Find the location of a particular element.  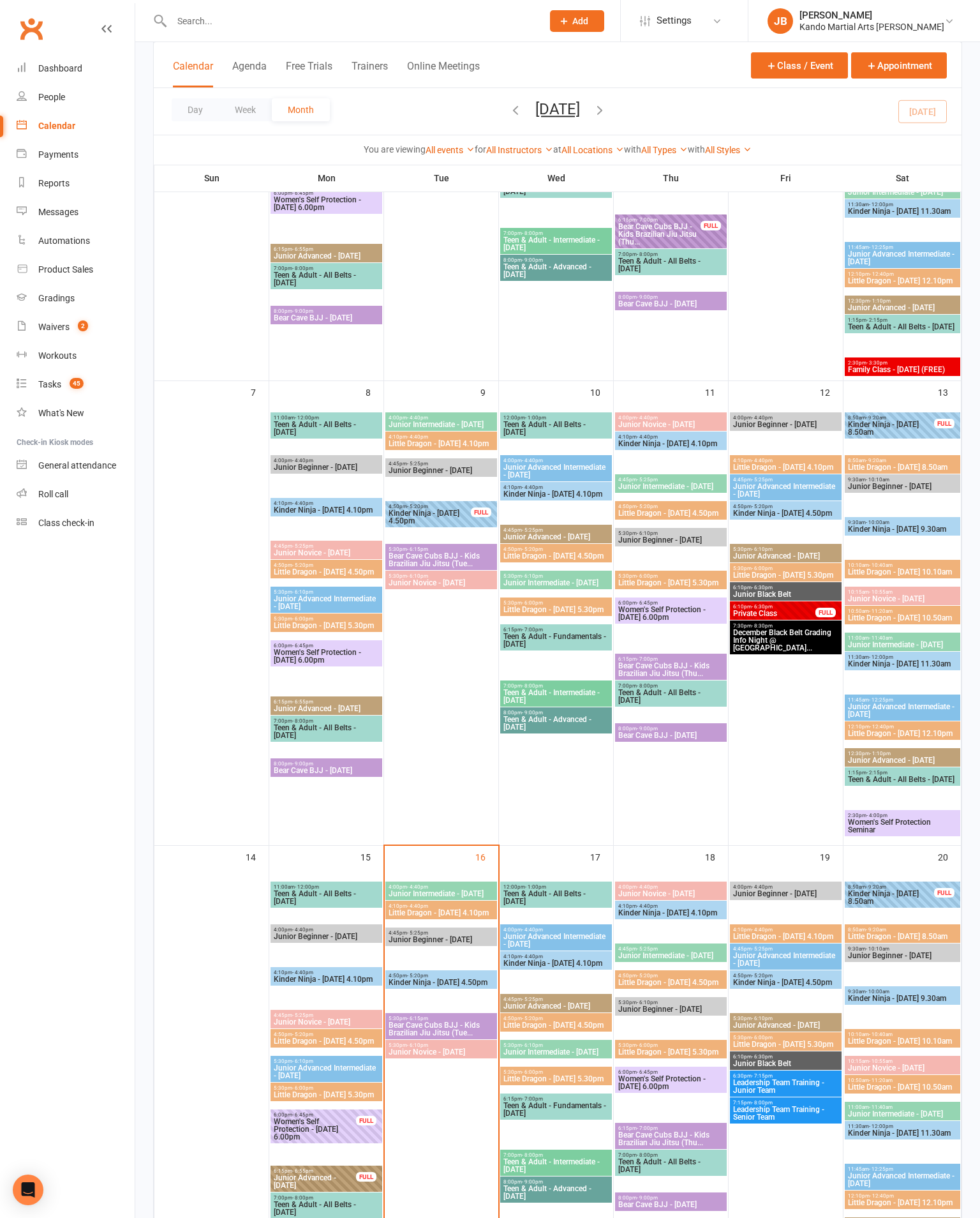

span: 12:00pm is located at coordinates (556, 417).